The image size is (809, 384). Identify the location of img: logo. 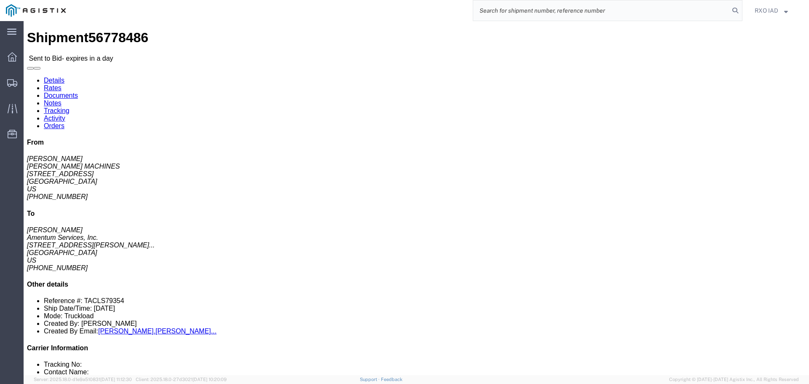
(36, 11).